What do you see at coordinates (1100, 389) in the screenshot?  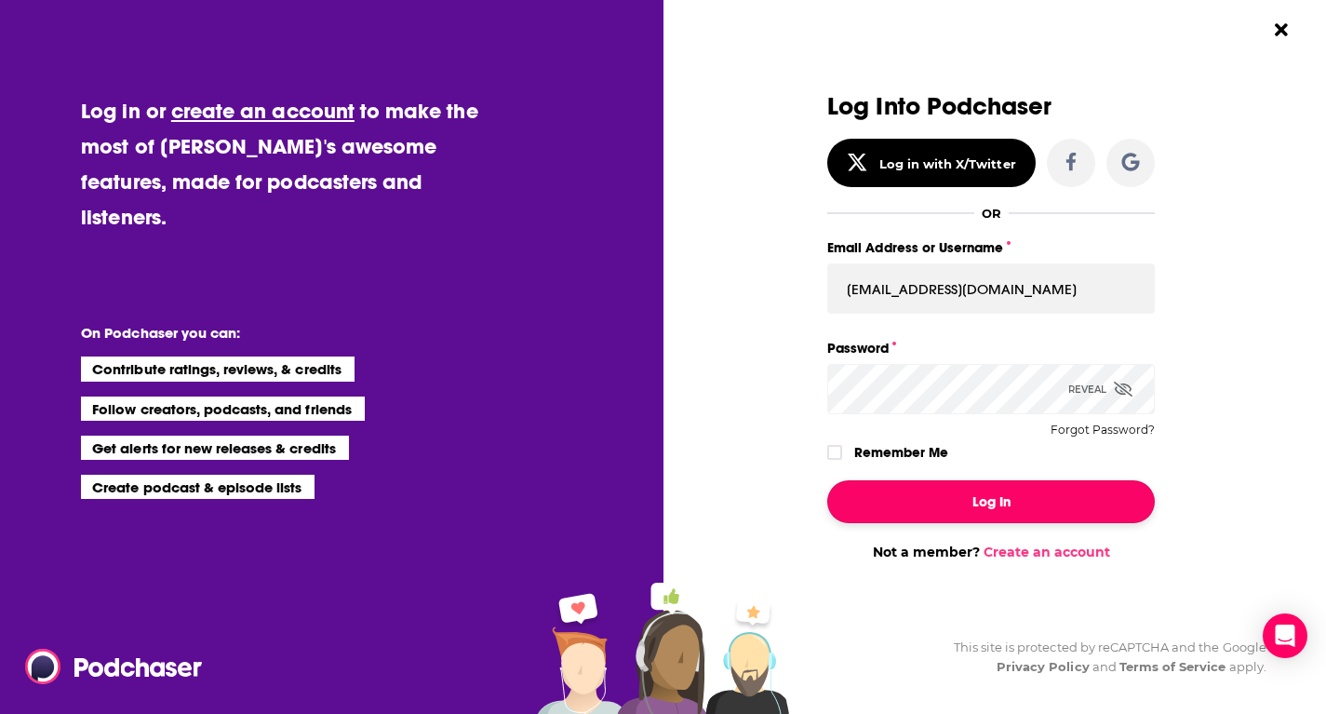 I see `div: Reveal` at bounding box center [1100, 389].